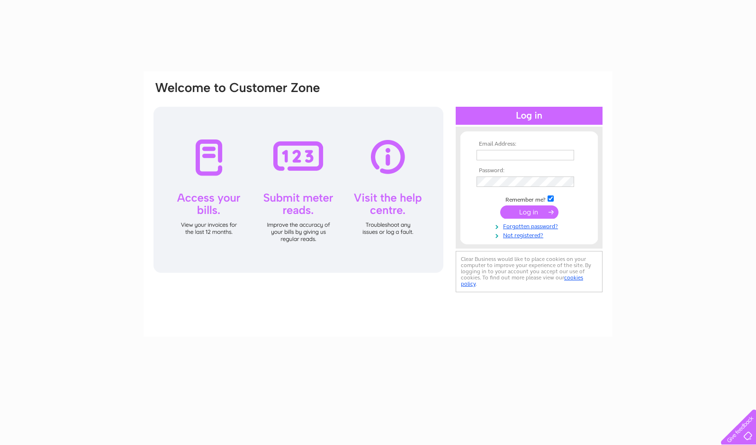  Describe the element at coordinates (529, 144) in the screenshot. I see `th: Email Address:` at that location.